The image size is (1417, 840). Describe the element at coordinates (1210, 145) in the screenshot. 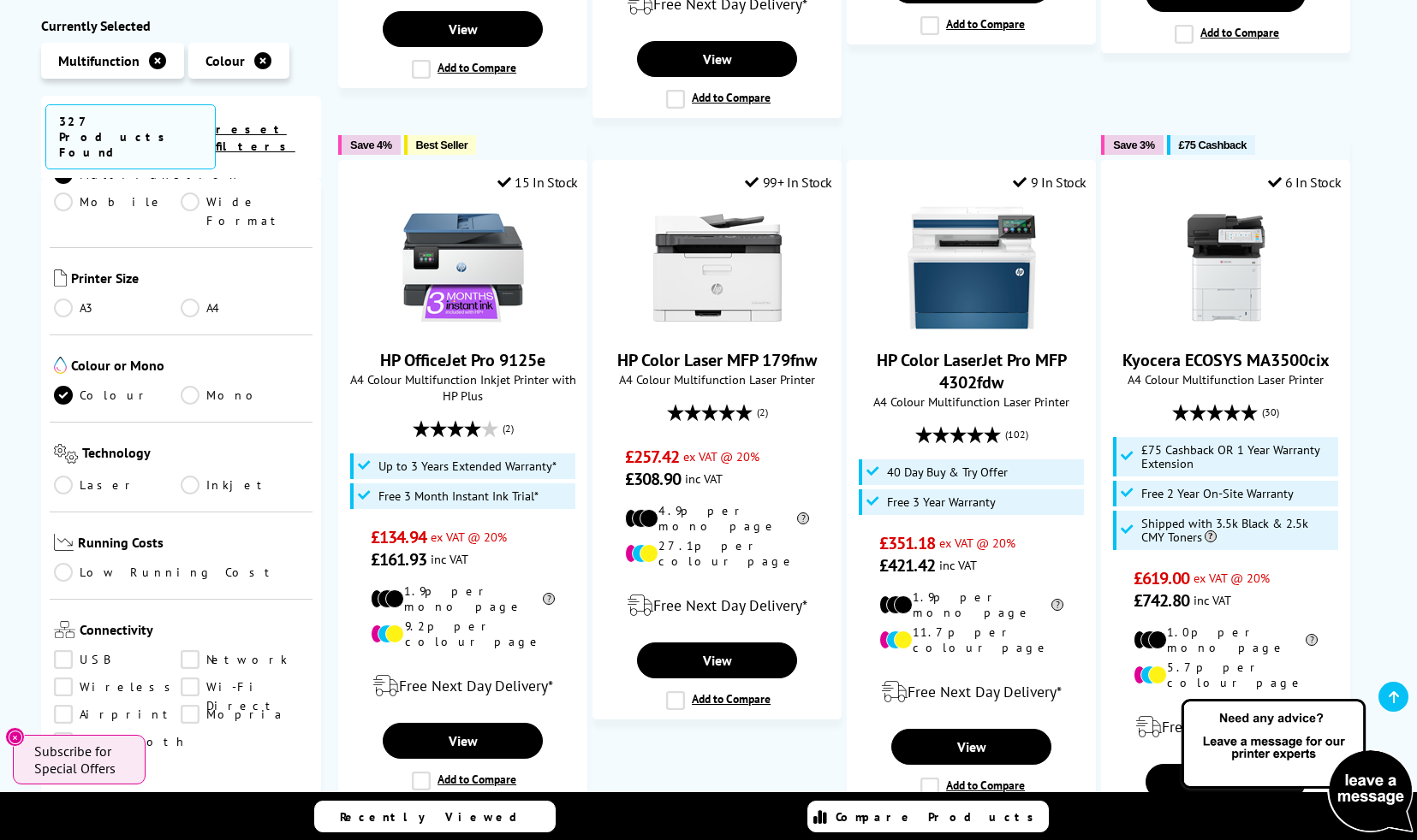

I see `button: £75 Cashback` at that location.